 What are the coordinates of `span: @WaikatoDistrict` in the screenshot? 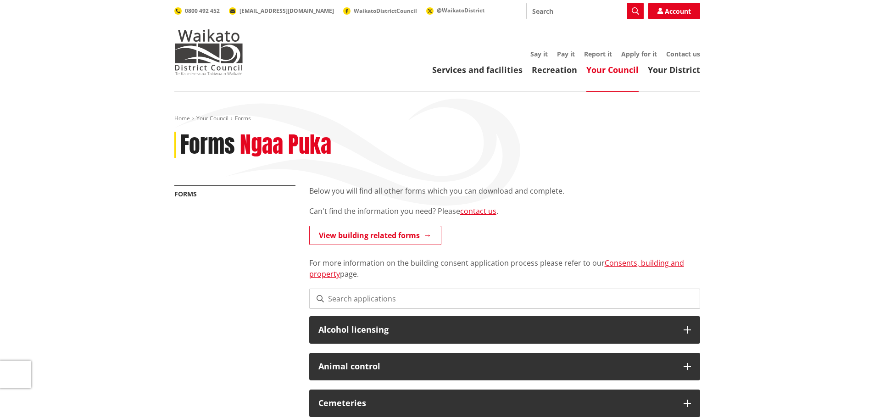 It's located at (461, 10).